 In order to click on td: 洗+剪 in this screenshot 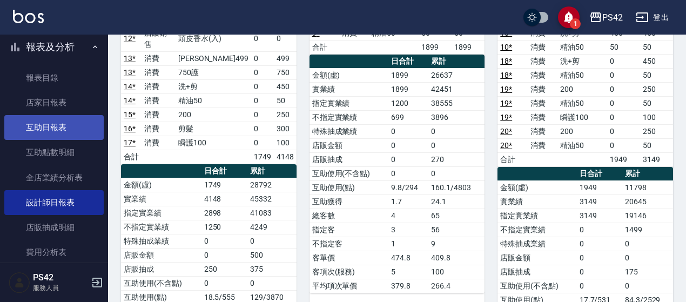, I will do `click(213, 86)`.